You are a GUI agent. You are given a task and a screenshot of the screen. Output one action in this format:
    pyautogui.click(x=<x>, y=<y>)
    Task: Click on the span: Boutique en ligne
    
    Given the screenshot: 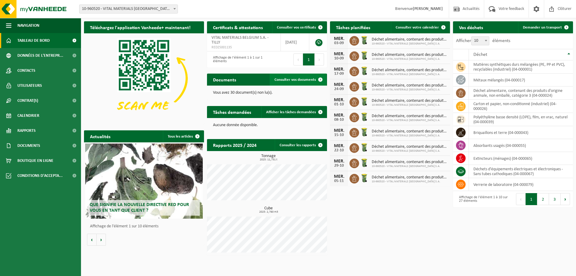 What is the action you would take?
    pyautogui.click(x=35, y=161)
    